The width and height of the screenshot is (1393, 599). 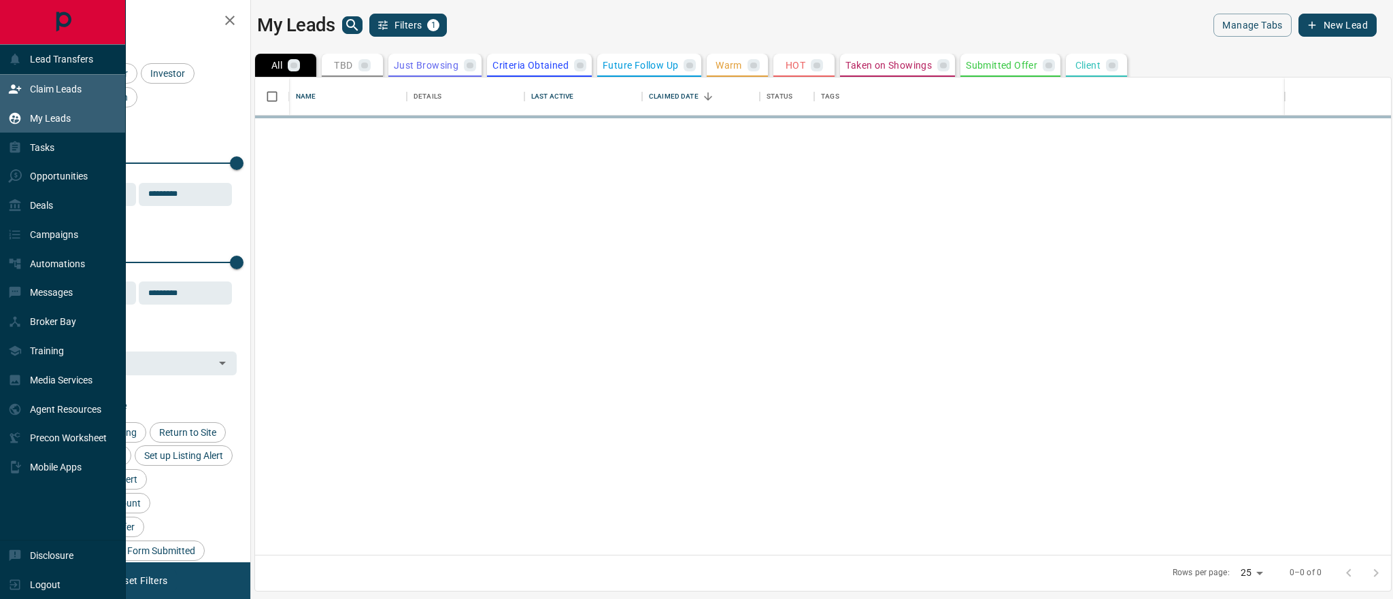 What do you see at coordinates (277, 65) in the screenshot?
I see `p: All` at bounding box center [277, 65].